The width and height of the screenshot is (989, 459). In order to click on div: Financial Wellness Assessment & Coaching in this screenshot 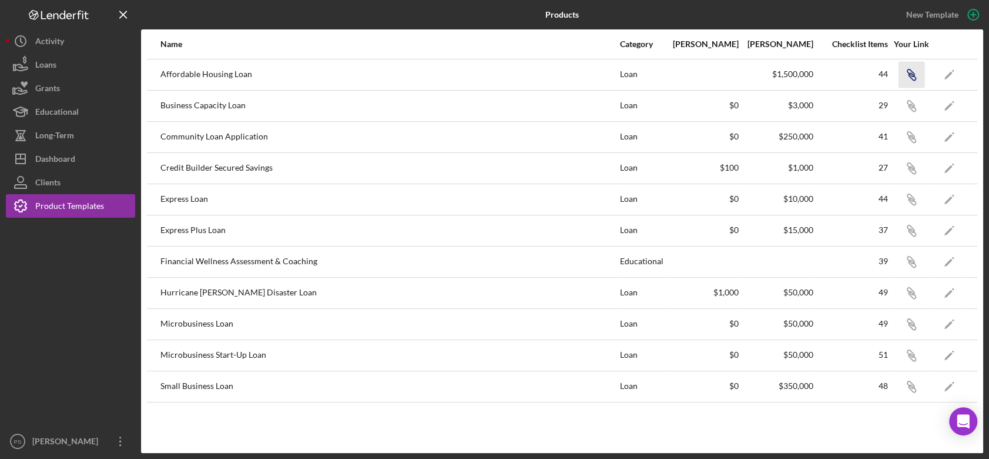, I will do `click(390, 262)`.